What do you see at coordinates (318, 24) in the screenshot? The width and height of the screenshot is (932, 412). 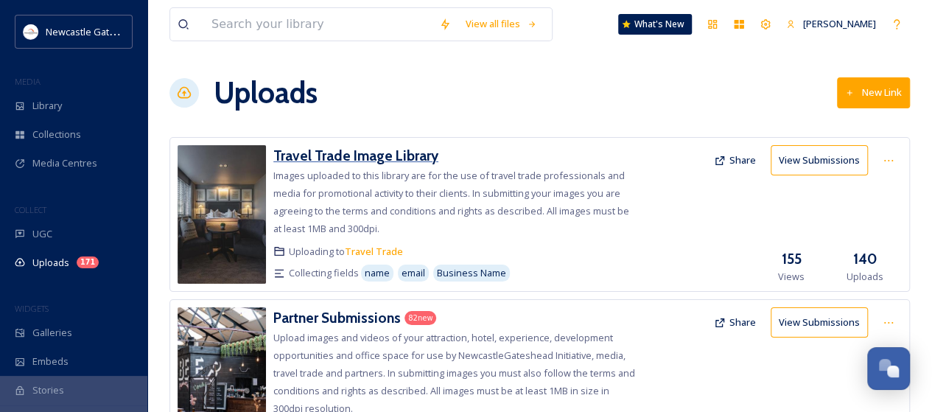 I see `input: Search your library` at bounding box center [318, 24].